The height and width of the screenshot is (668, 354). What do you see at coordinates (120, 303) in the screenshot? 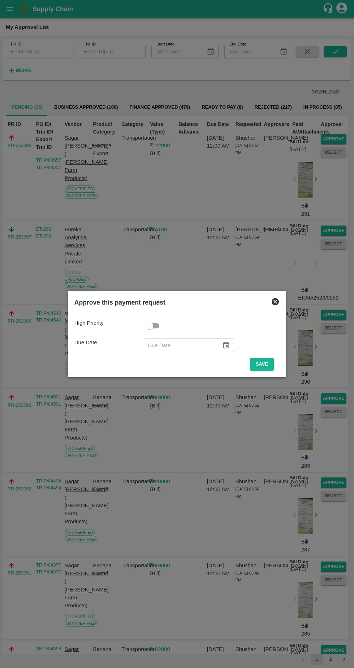
I see `b: Approve this payment request` at bounding box center [120, 303].